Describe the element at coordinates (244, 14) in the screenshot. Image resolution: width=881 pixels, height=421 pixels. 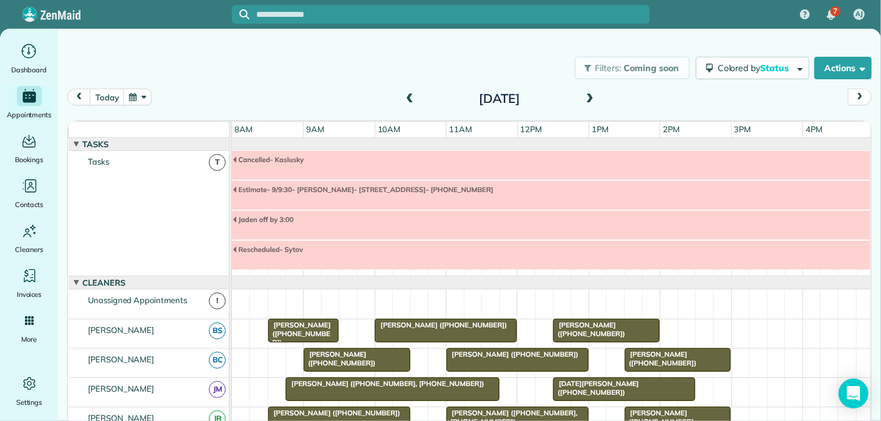
I see `svg: Focus search` at that location.